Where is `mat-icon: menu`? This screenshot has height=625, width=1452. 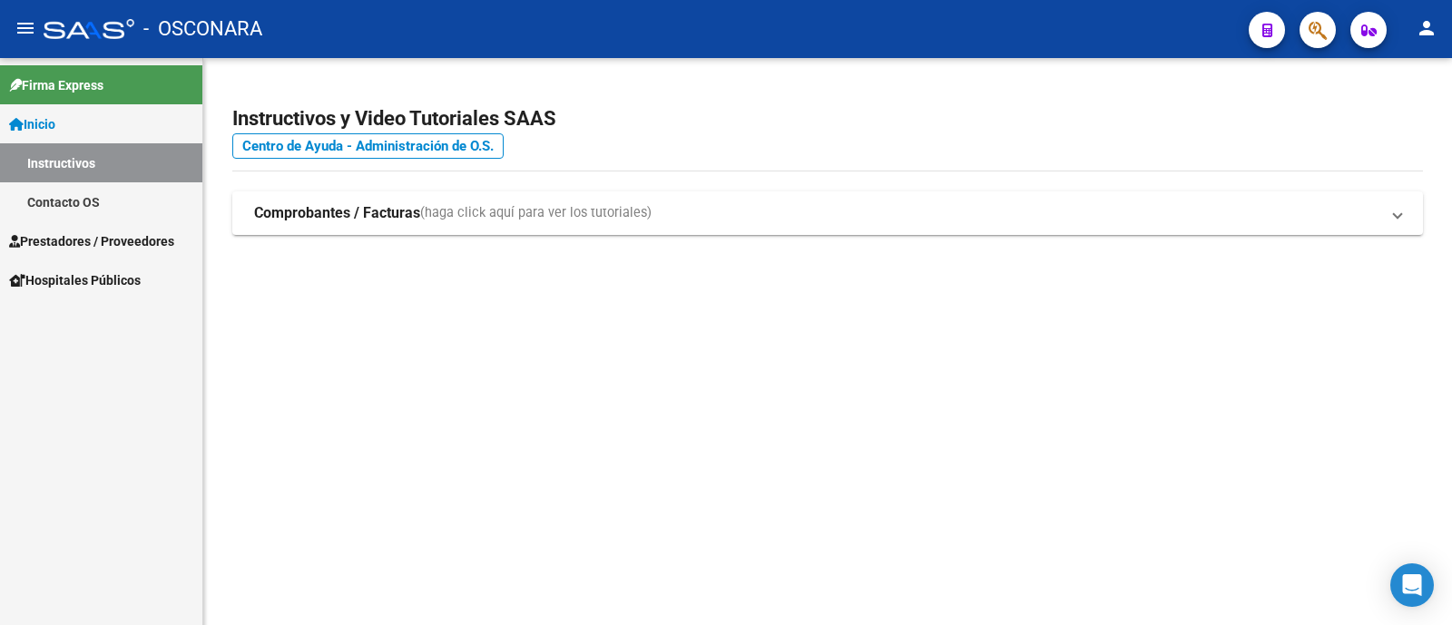 mat-icon: menu is located at coordinates (25, 28).